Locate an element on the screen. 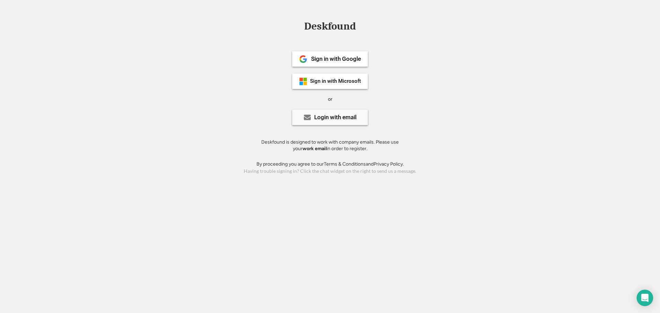 This screenshot has height=313, width=660. img: ms-symbollockup_mssymbol_19.png is located at coordinates (303, 81).